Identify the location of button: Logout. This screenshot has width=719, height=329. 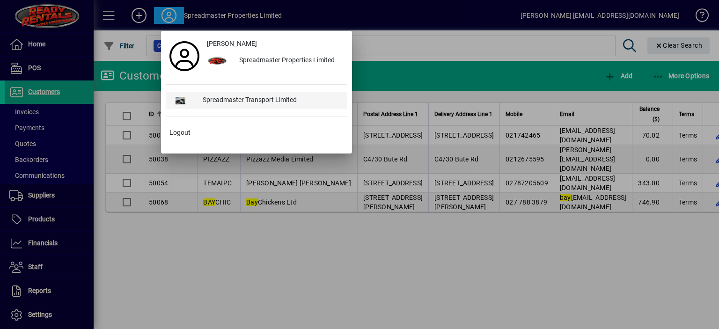
(257, 133).